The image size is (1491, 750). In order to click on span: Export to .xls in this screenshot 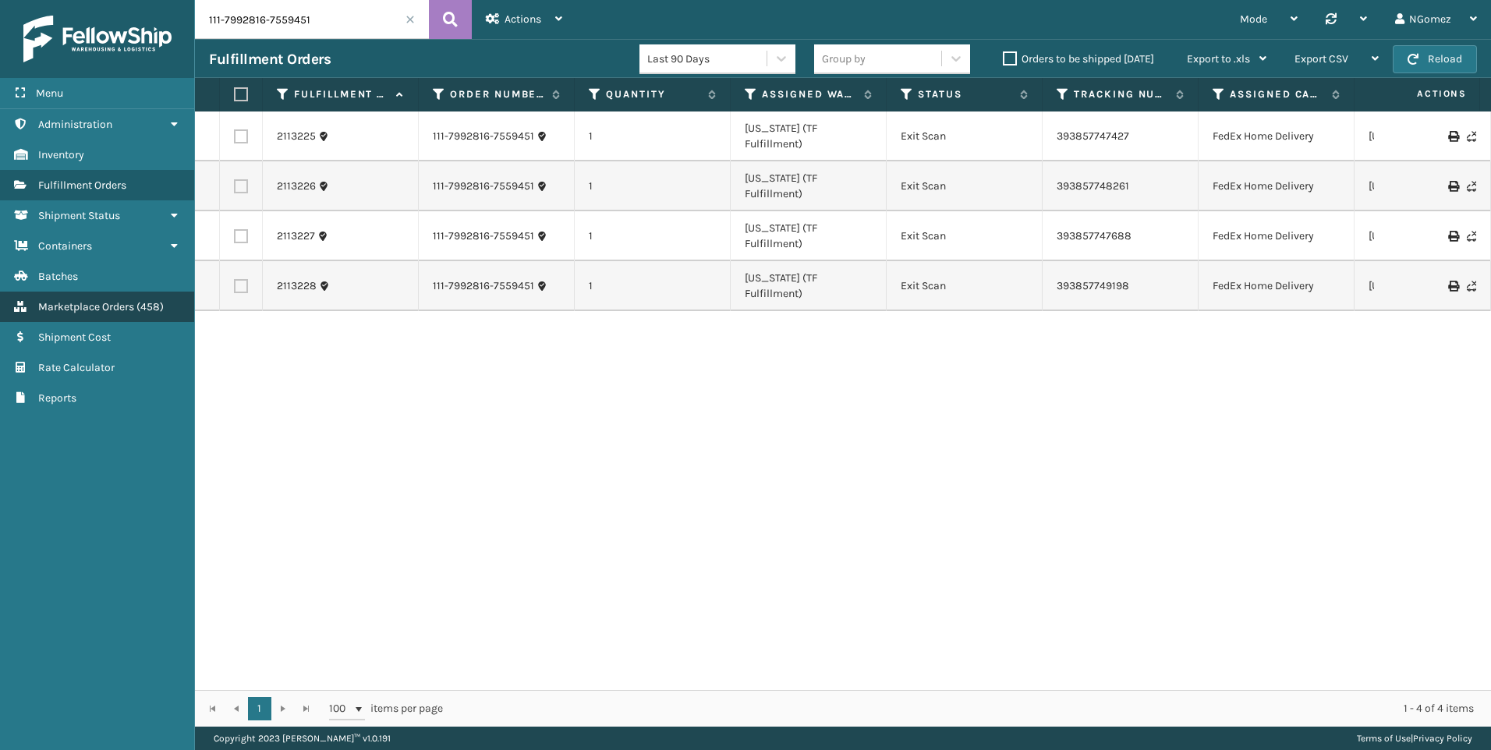, I will do `click(1218, 58)`.